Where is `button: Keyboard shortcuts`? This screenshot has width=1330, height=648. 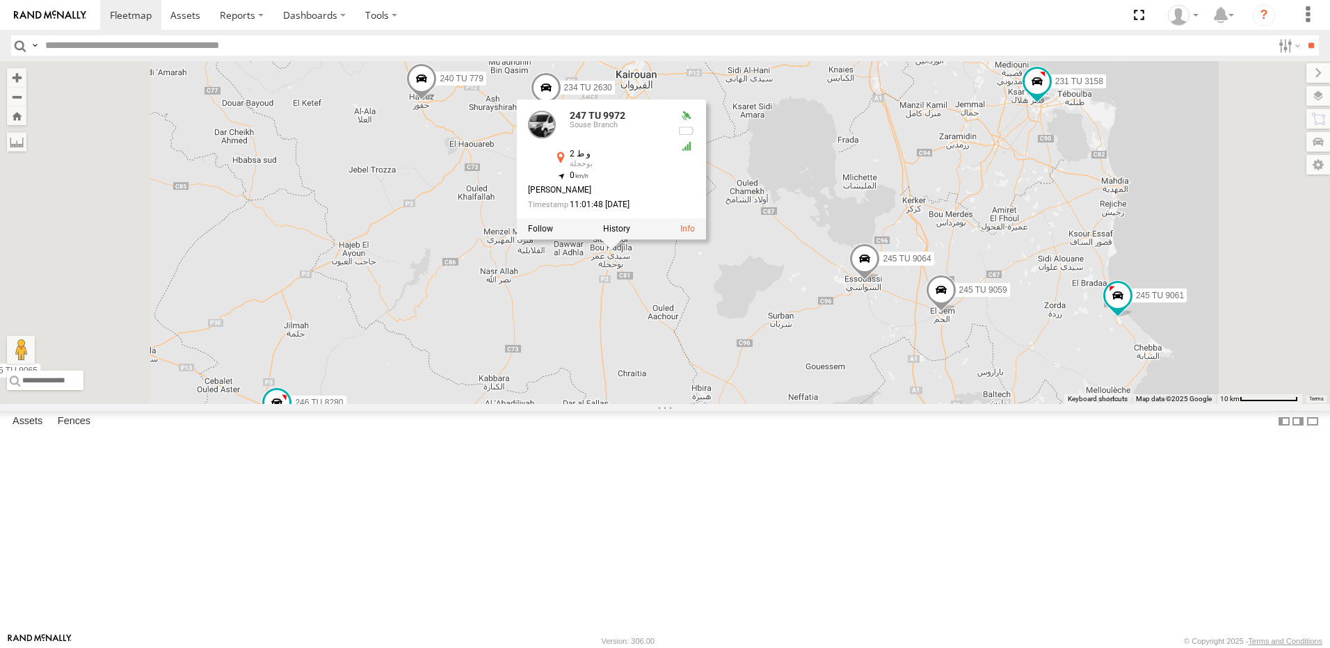
button: Keyboard shortcuts is located at coordinates (1098, 399).